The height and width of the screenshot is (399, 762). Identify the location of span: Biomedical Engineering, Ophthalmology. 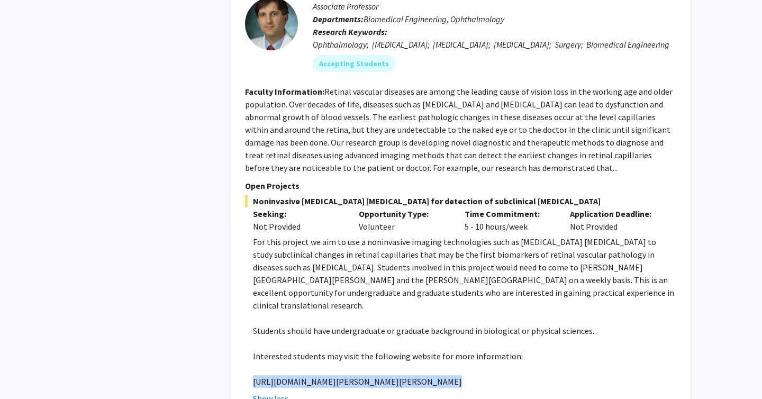
(434, 19).